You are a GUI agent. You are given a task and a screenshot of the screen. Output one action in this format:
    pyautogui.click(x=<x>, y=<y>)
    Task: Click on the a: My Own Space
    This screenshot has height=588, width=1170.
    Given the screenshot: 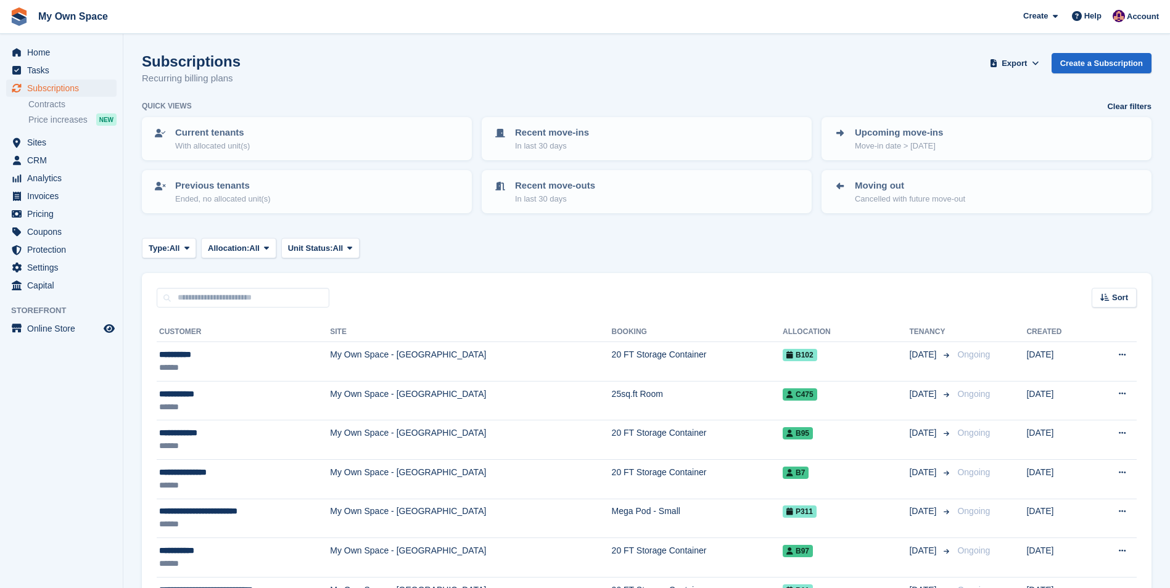 What is the action you would take?
    pyautogui.click(x=73, y=16)
    